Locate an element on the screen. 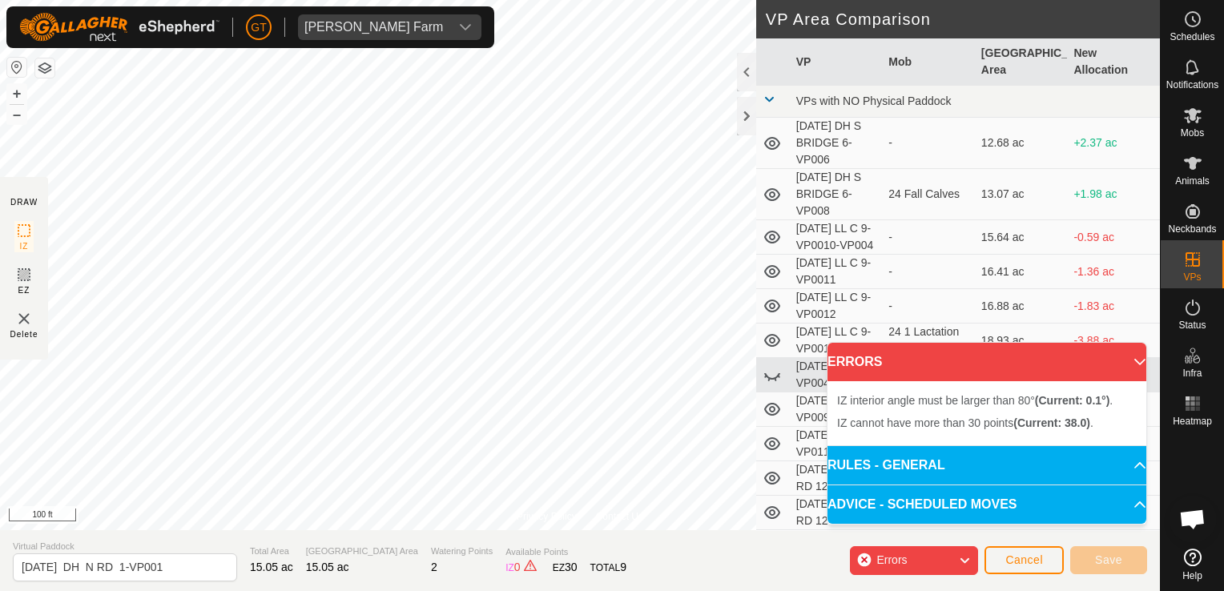 The image size is (1224, 591). td: 13.07 ac is located at coordinates (1021, 195).